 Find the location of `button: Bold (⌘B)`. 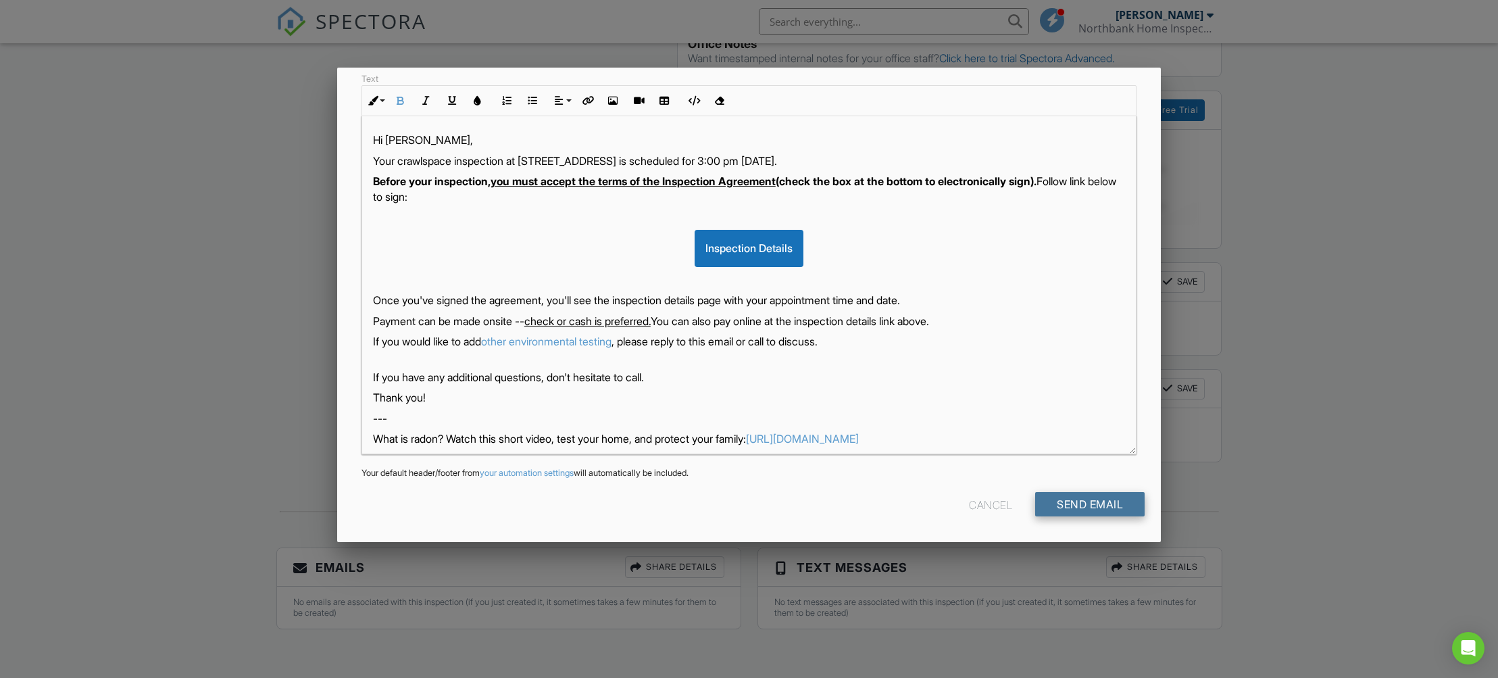

button: Bold (⌘B) is located at coordinates (401, 101).